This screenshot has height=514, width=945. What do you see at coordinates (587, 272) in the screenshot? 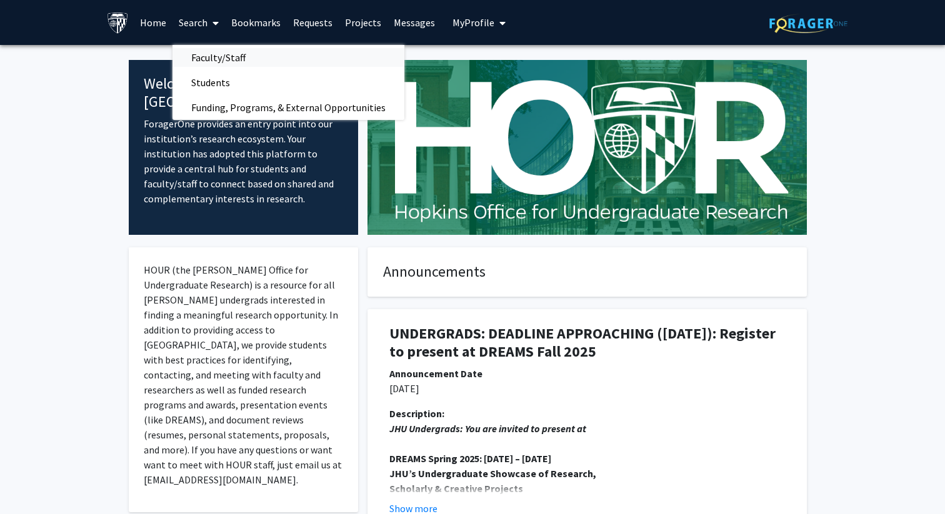
I see `h4: Announcements` at bounding box center [587, 272].